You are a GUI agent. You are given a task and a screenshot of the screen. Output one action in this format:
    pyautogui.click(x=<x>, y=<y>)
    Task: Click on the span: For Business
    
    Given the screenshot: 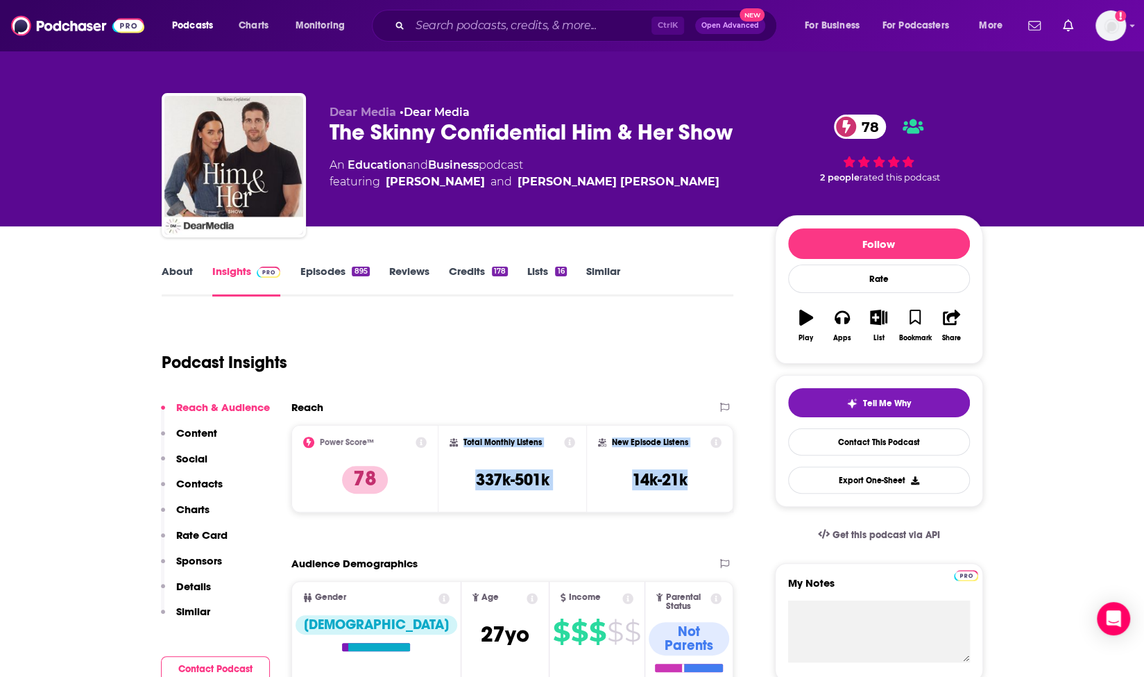 What is the action you would take?
    pyautogui.click(x=832, y=26)
    